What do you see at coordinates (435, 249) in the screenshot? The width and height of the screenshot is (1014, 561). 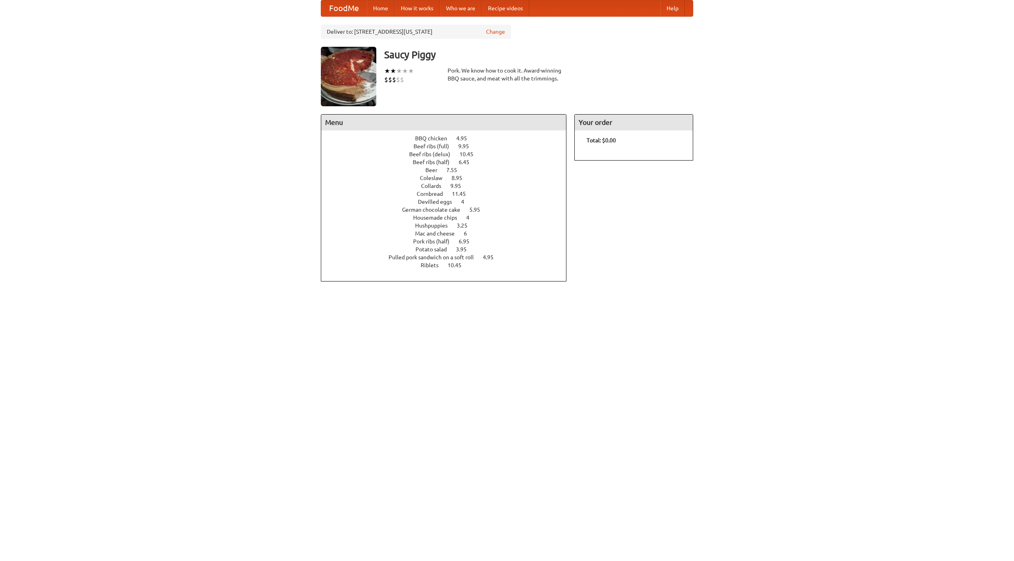 I see `span: Potato salad` at bounding box center [435, 249].